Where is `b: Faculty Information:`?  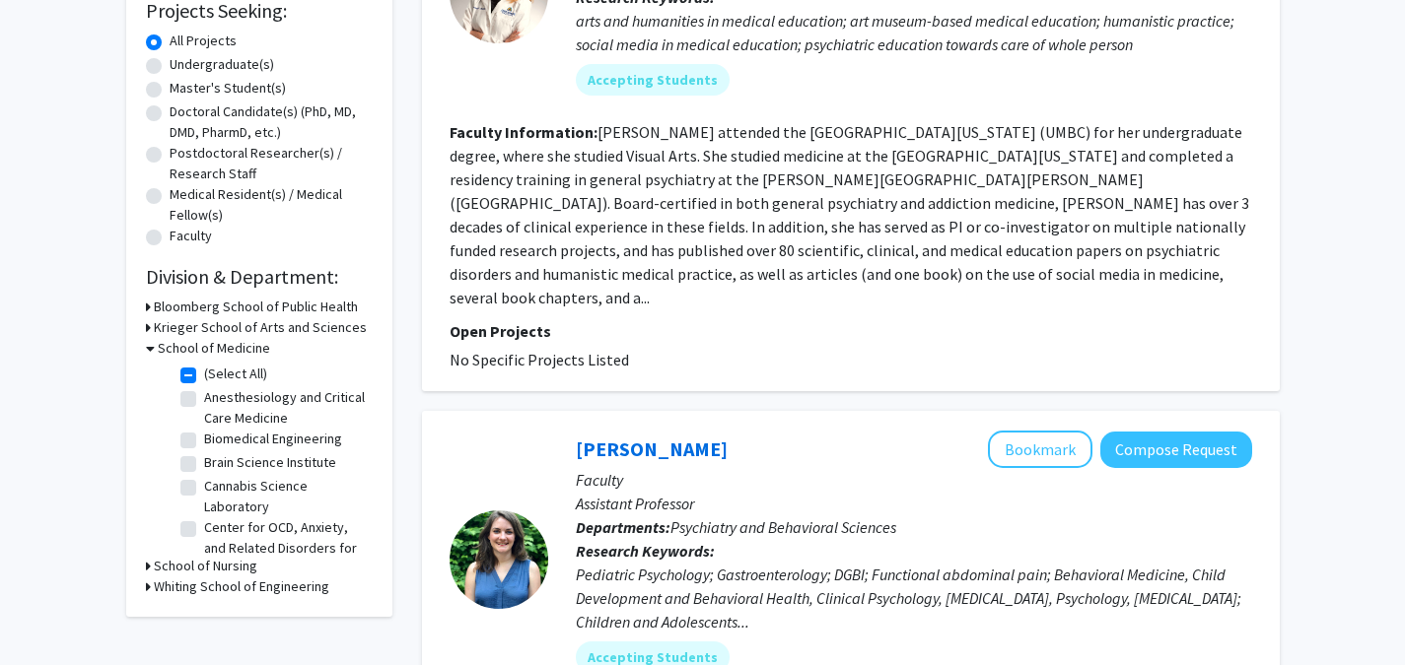 b: Faculty Information: is located at coordinates (523, 132).